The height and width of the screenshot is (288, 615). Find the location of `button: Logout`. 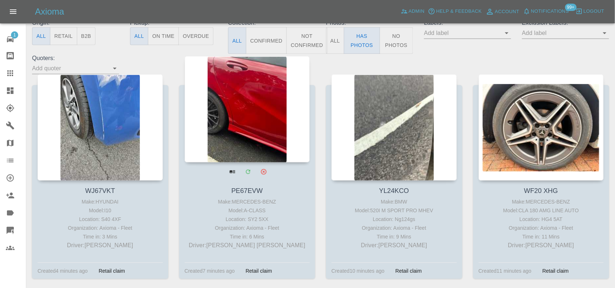

button: Logout is located at coordinates (589, 11).